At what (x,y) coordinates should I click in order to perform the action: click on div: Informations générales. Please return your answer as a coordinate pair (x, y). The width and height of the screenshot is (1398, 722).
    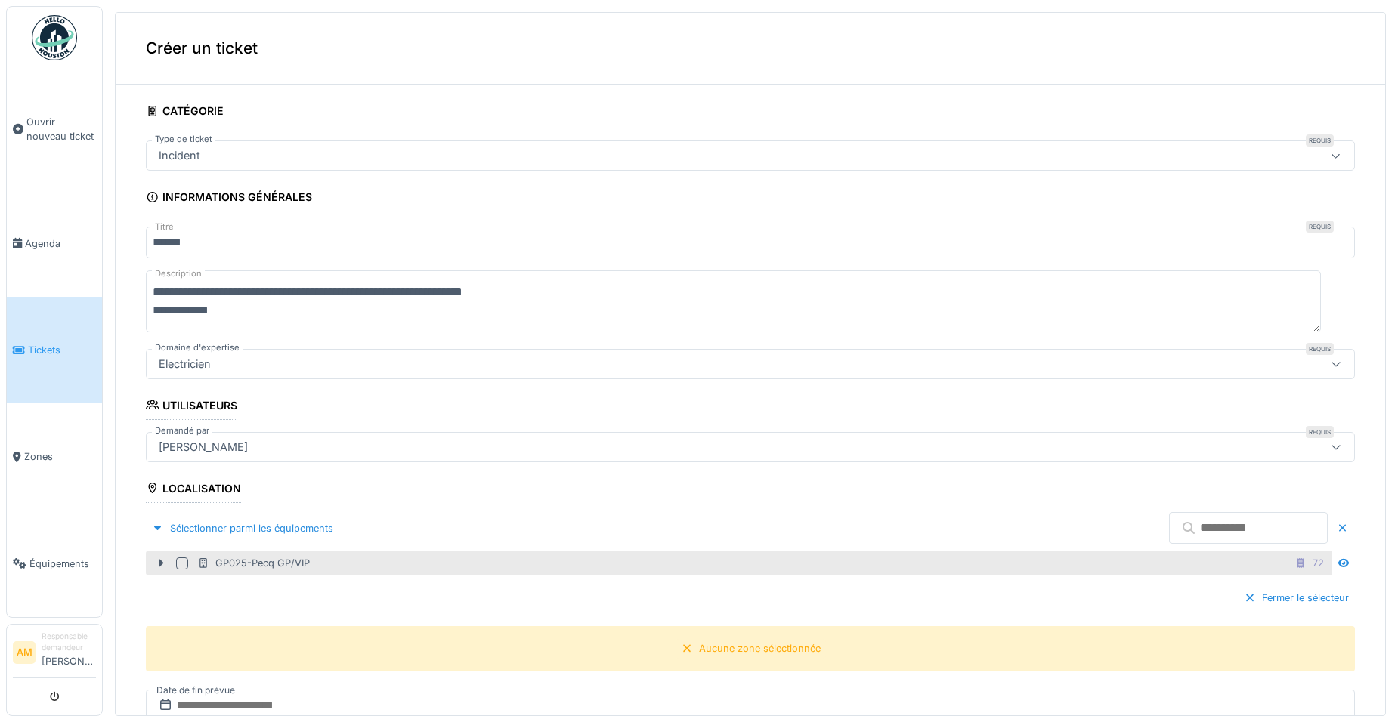
    Looking at the image, I should click on (229, 199).